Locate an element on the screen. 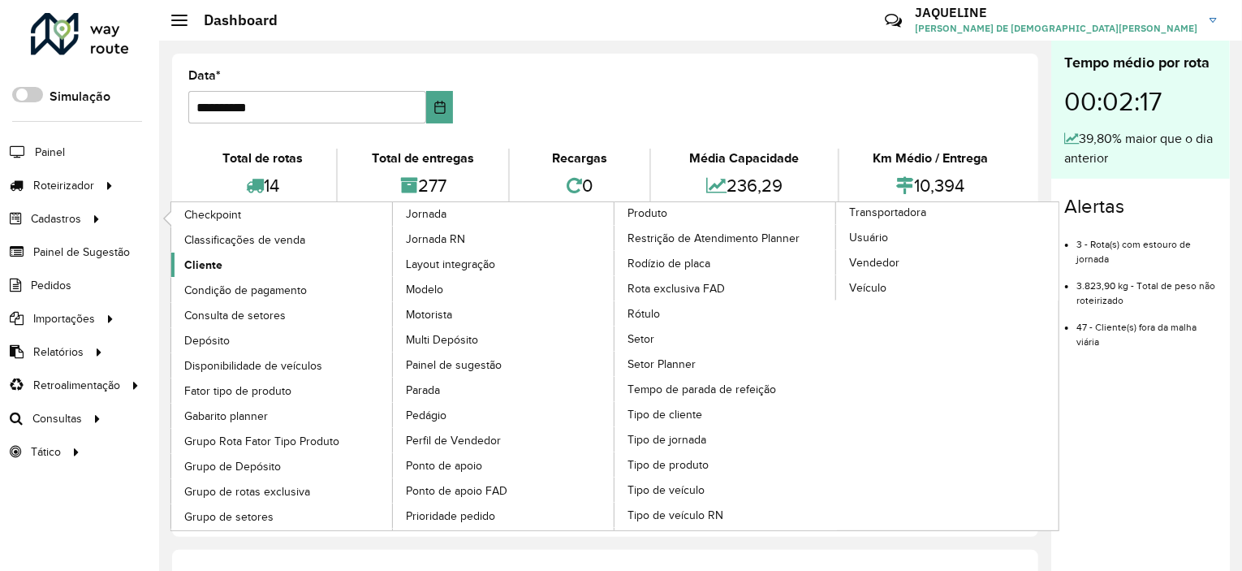  div: Tempo médio por rota is located at coordinates (1140, 63).